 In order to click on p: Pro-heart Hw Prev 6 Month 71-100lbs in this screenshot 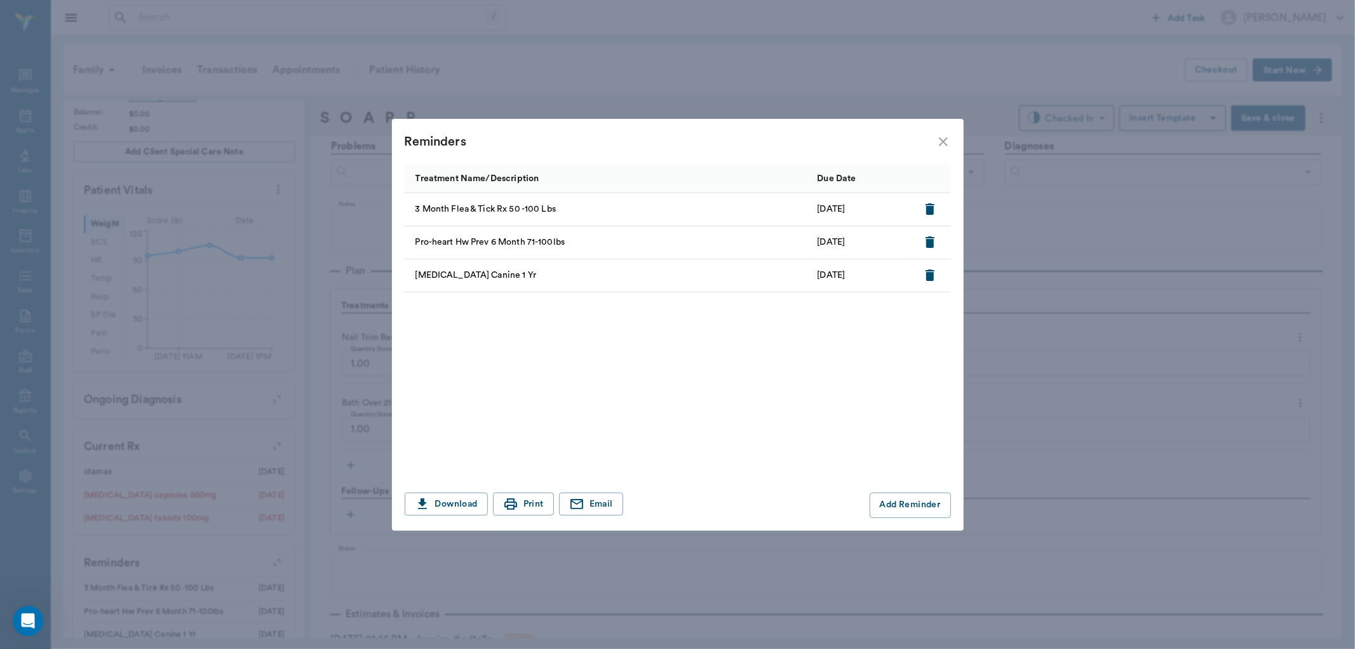, I will do `click(490, 242)`.